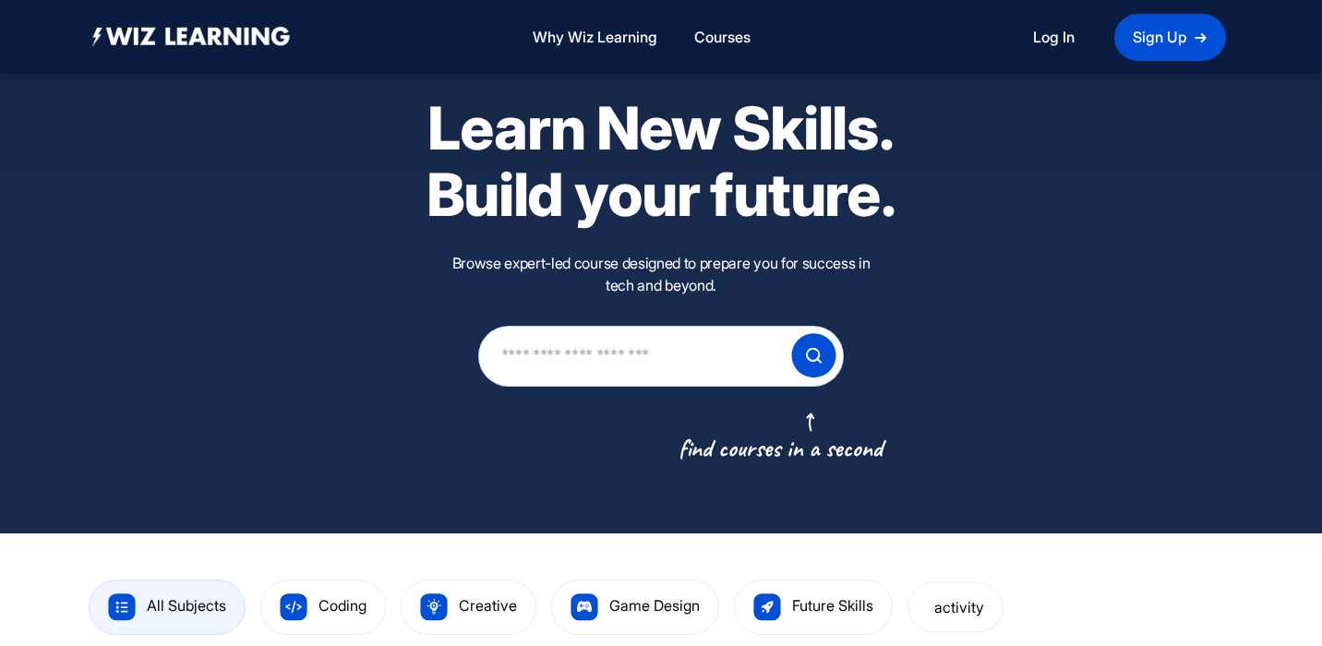 Image resolution: width=1322 pixels, height=646 pixels. I want to click on p: Browse expert-led course designed to prepare you for success in tech and beyond., so click(661, 274).